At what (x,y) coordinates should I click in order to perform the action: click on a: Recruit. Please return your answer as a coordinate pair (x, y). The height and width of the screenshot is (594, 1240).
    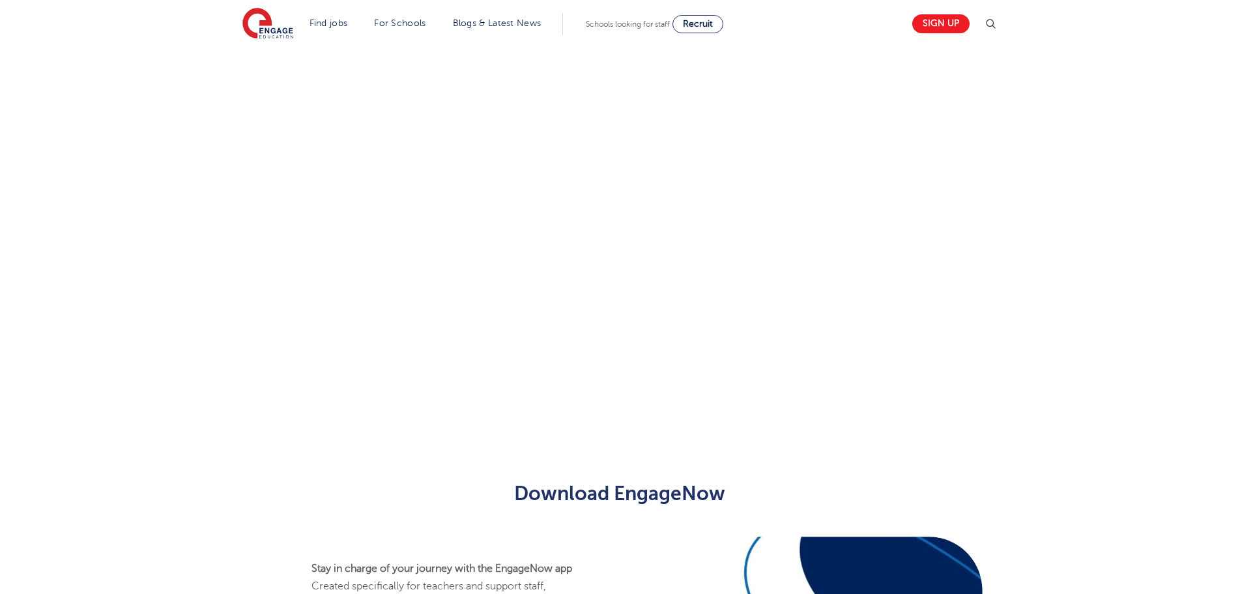
    Looking at the image, I should click on (698, 24).